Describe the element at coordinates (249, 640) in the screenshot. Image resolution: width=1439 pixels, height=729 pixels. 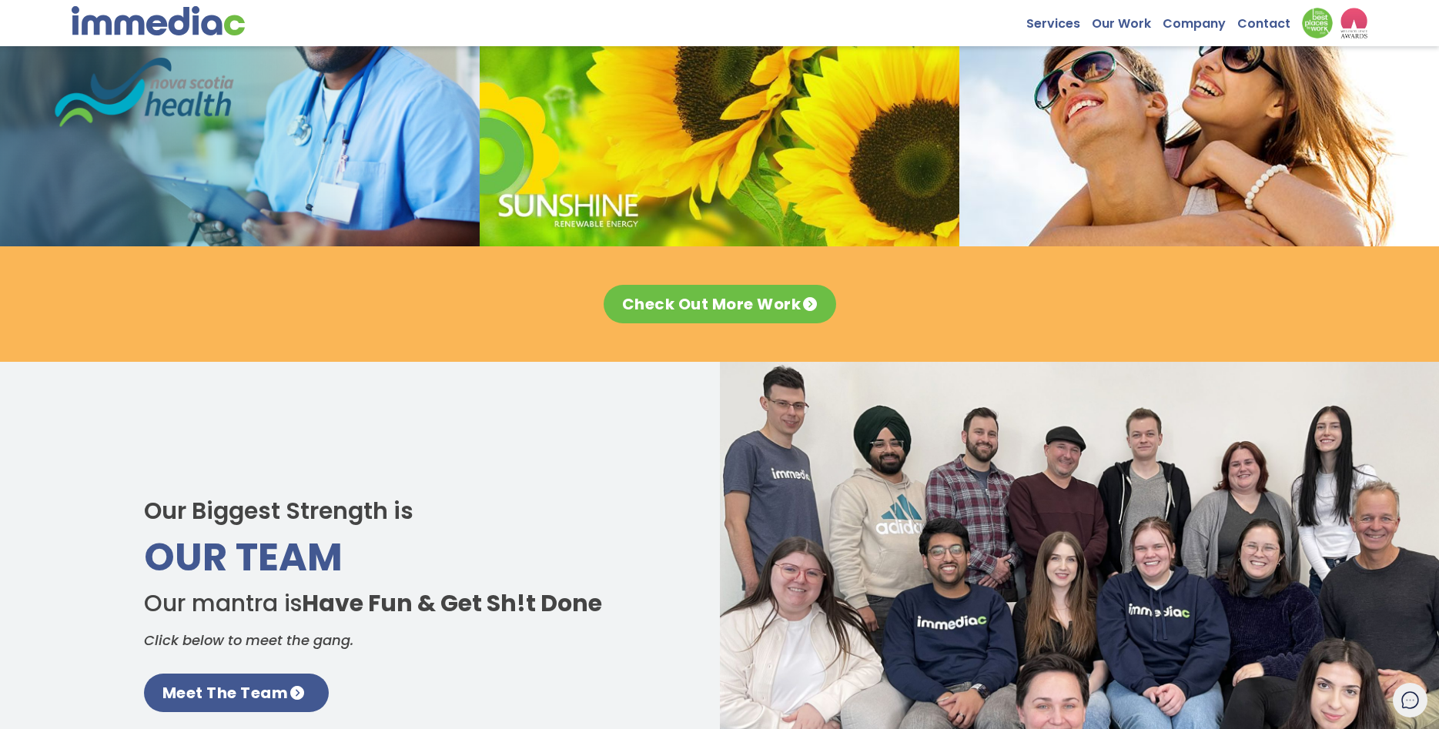
I see `em: Click below to meet the gang.` at that location.